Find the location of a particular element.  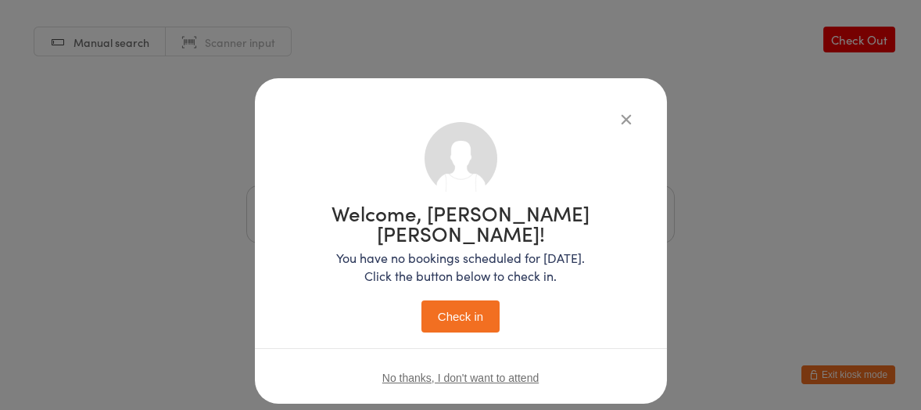

img: no_photo.png is located at coordinates (461, 158).